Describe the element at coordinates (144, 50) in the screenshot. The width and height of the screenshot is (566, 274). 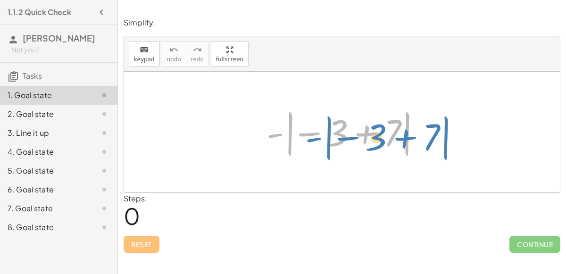
I see `i: keyboard` at that location.